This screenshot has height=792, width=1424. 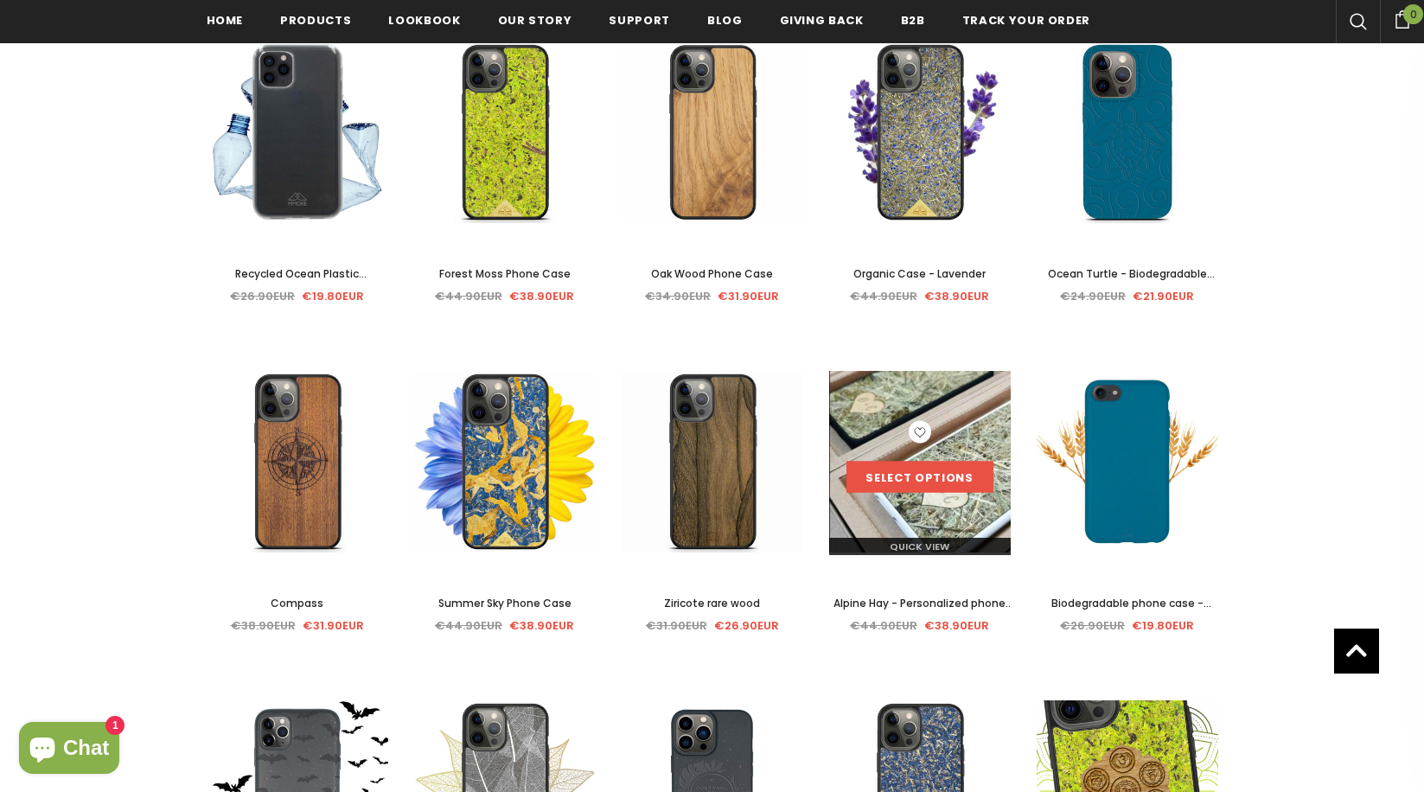 What do you see at coordinates (298, 283) in the screenshot?
I see `span: Recycled Ocean Plastic Transparent Phone Case` at bounding box center [298, 283].